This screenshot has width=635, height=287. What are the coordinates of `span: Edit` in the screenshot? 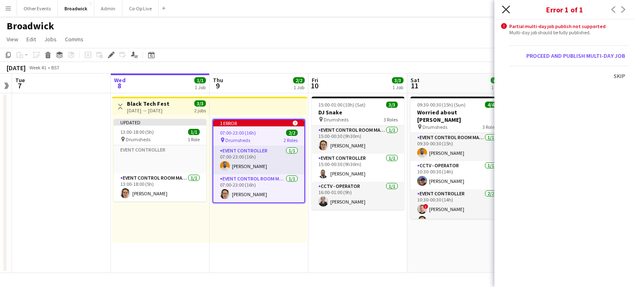 It's located at (31, 39).